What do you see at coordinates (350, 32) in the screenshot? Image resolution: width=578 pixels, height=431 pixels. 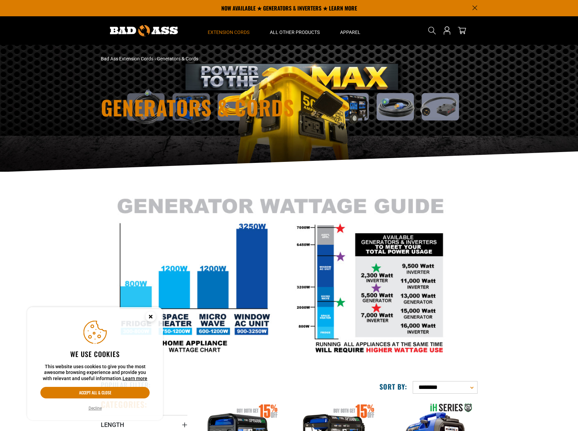 I see `span: Apparel` at bounding box center [350, 32].